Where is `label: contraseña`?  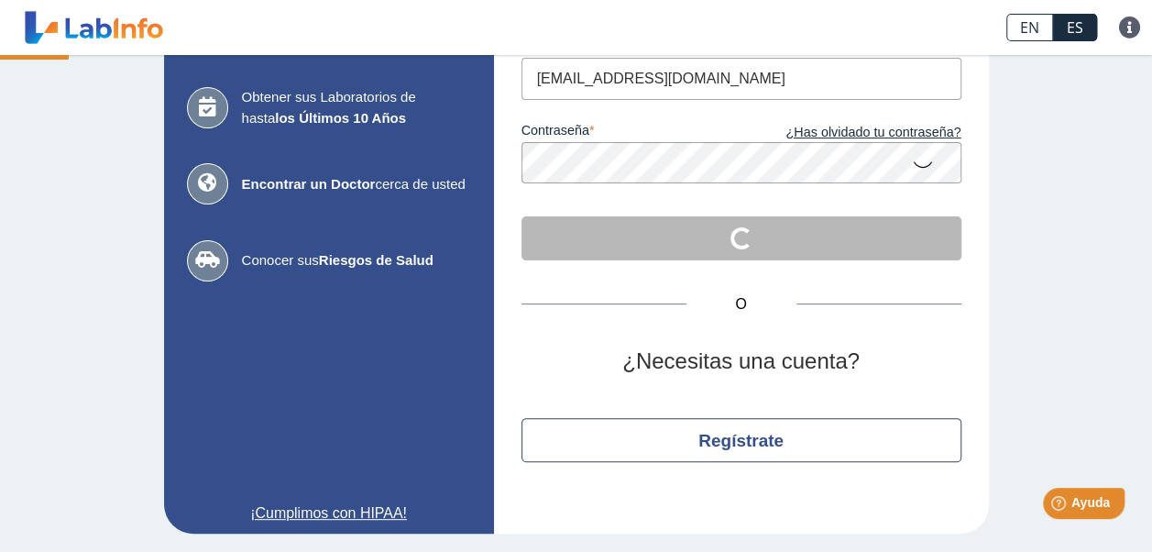
label: contraseña is located at coordinates (632, 133).